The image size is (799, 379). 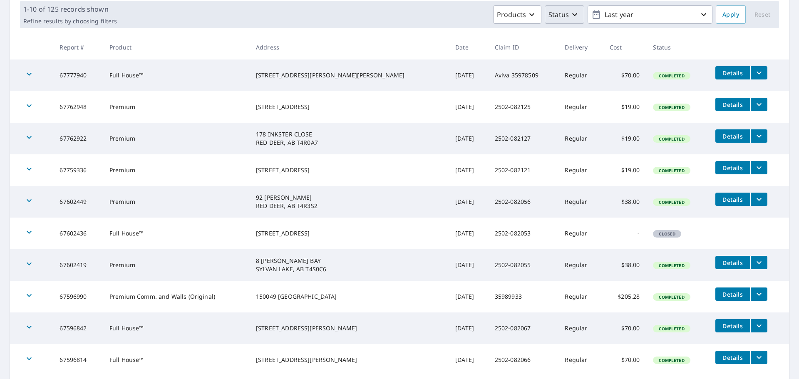 I want to click on td: 67602419, so click(x=78, y=265).